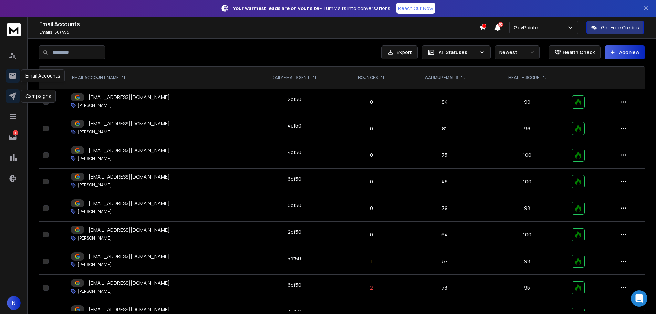 The image size is (656, 314). I want to click on button: N, so click(14, 303).